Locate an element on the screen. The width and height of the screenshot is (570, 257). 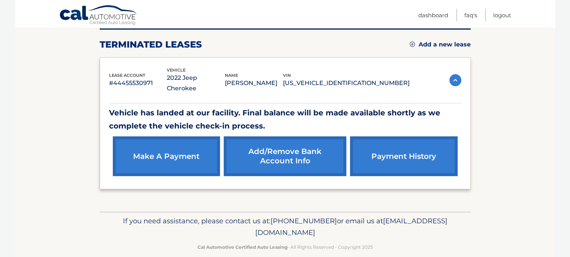
a: payment history is located at coordinates (403, 156).